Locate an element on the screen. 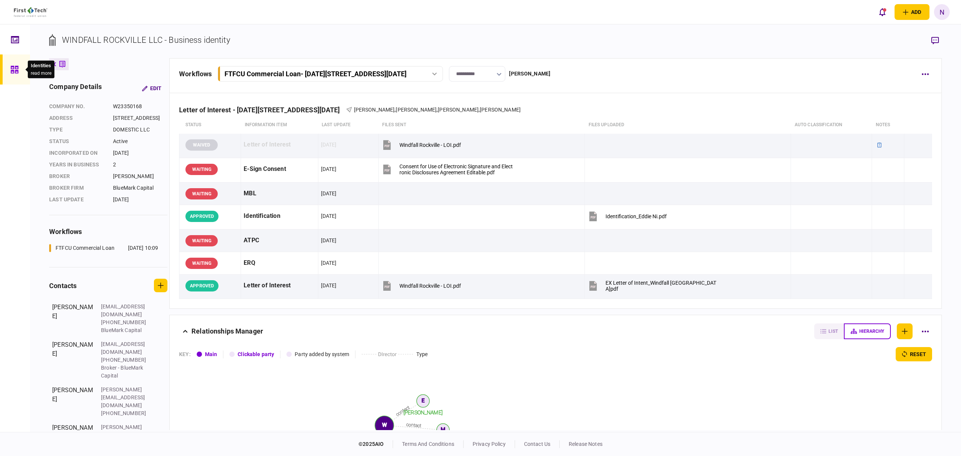 Image resolution: width=961 pixels, height=456 pixels. th: last update is located at coordinates (348, 125).